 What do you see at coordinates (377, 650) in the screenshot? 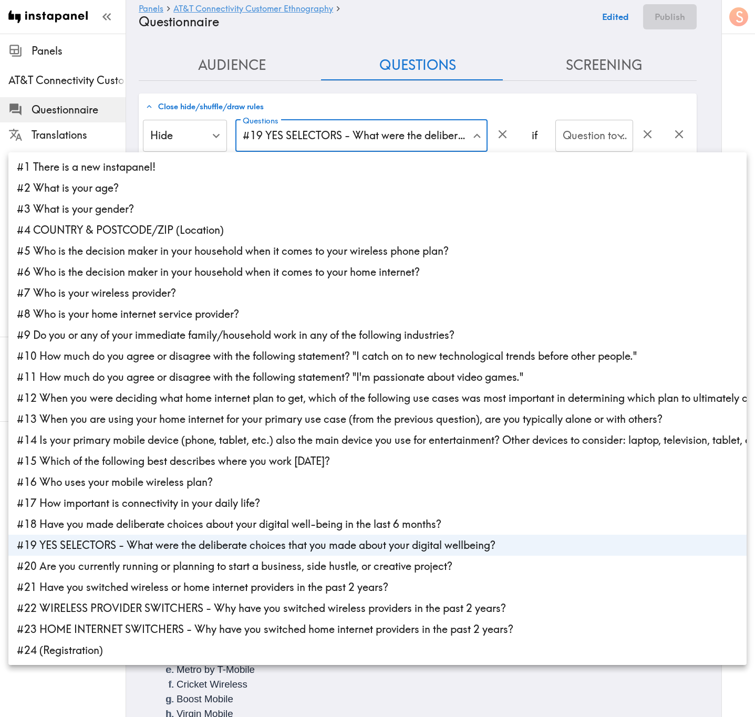
I see `li: #24 (Registration)` at bounding box center [377, 650].